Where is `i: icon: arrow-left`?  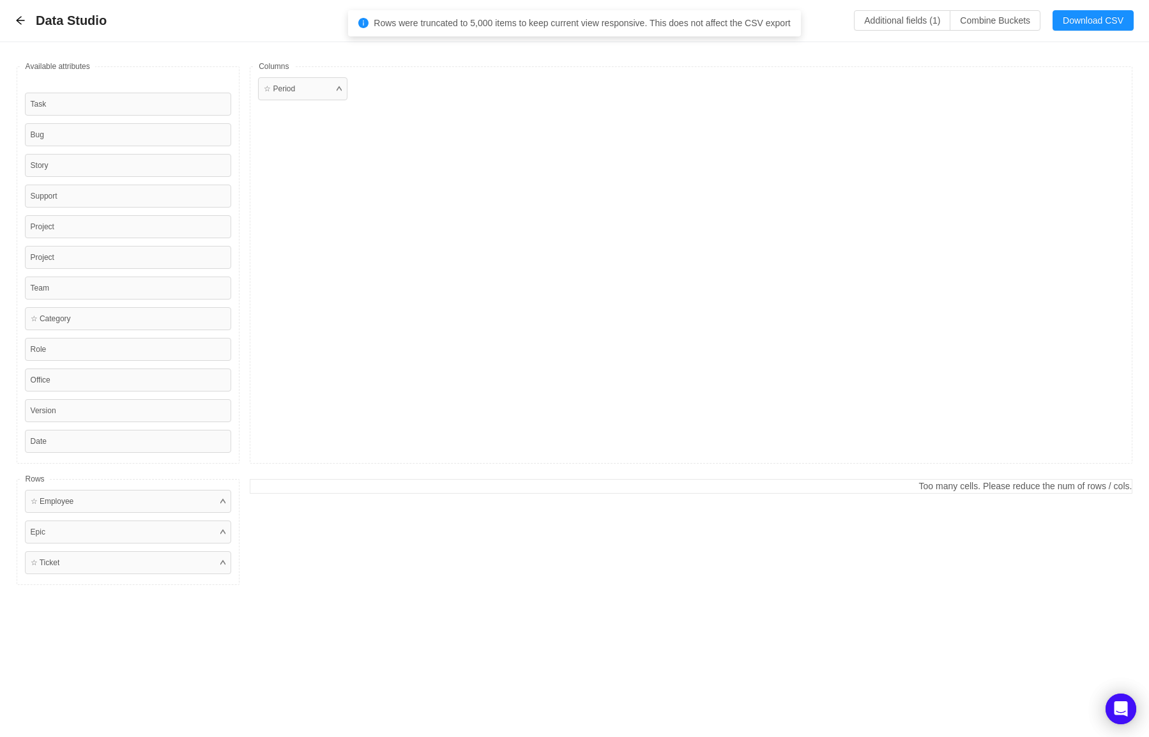
i: icon: arrow-left is located at coordinates (20, 20).